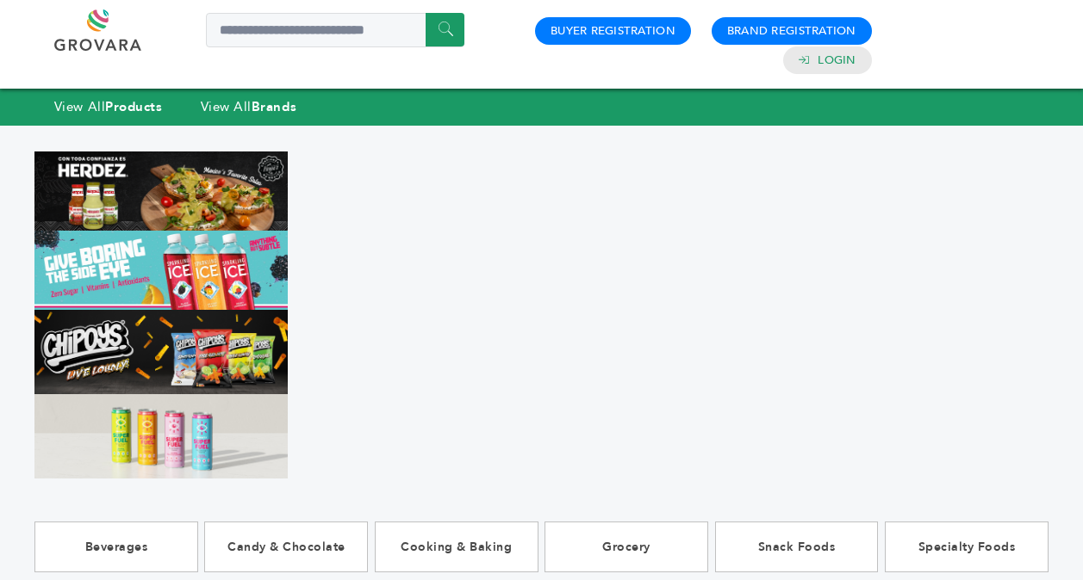  What do you see at coordinates (286, 547) in the screenshot?
I see `a: Candy & Chocolate` at bounding box center [286, 547].